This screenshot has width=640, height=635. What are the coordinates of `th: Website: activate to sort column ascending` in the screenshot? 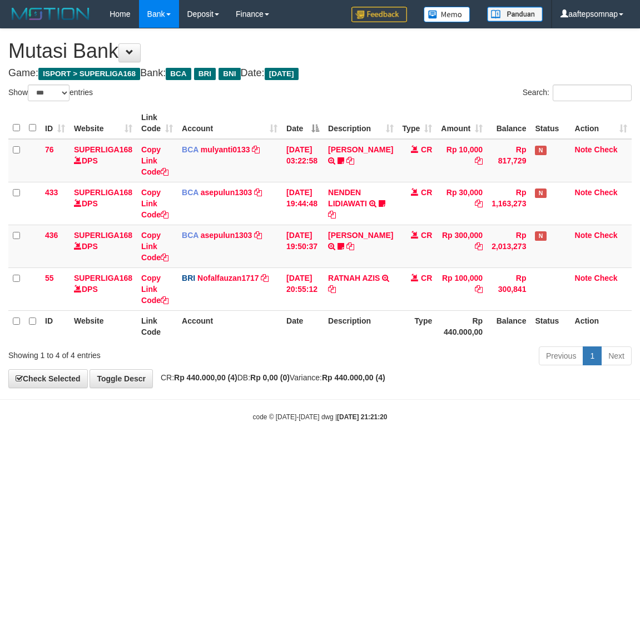 It's located at (103, 123).